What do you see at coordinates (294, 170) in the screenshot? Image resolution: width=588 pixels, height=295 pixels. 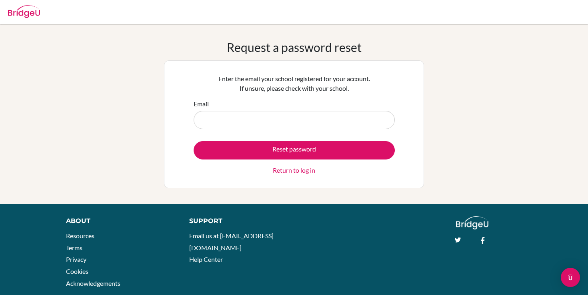 I see `a: Return to log in` at bounding box center [294, 170].